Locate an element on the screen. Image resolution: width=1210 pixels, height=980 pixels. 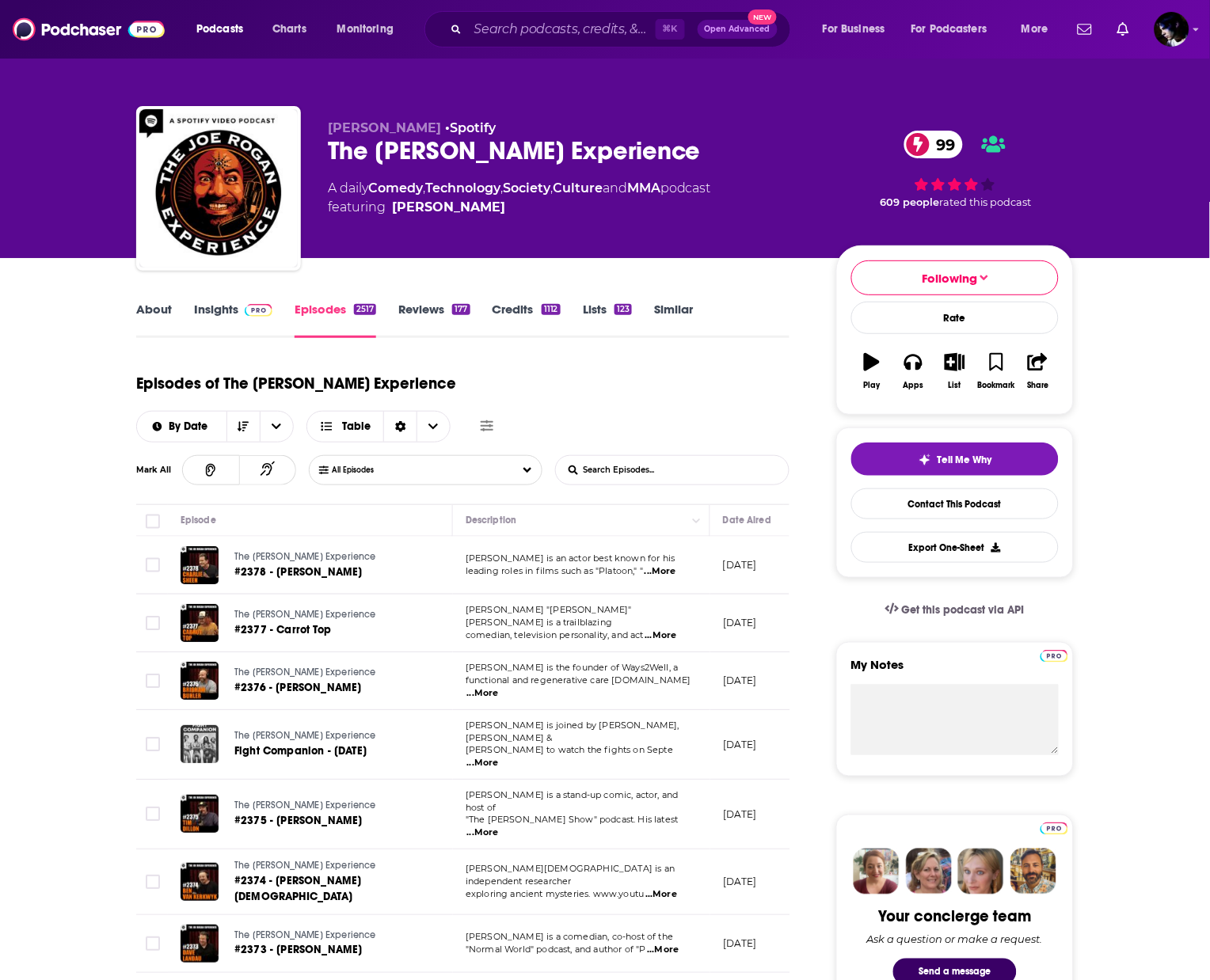
button: Choose View is located at coordinates (379, 427).